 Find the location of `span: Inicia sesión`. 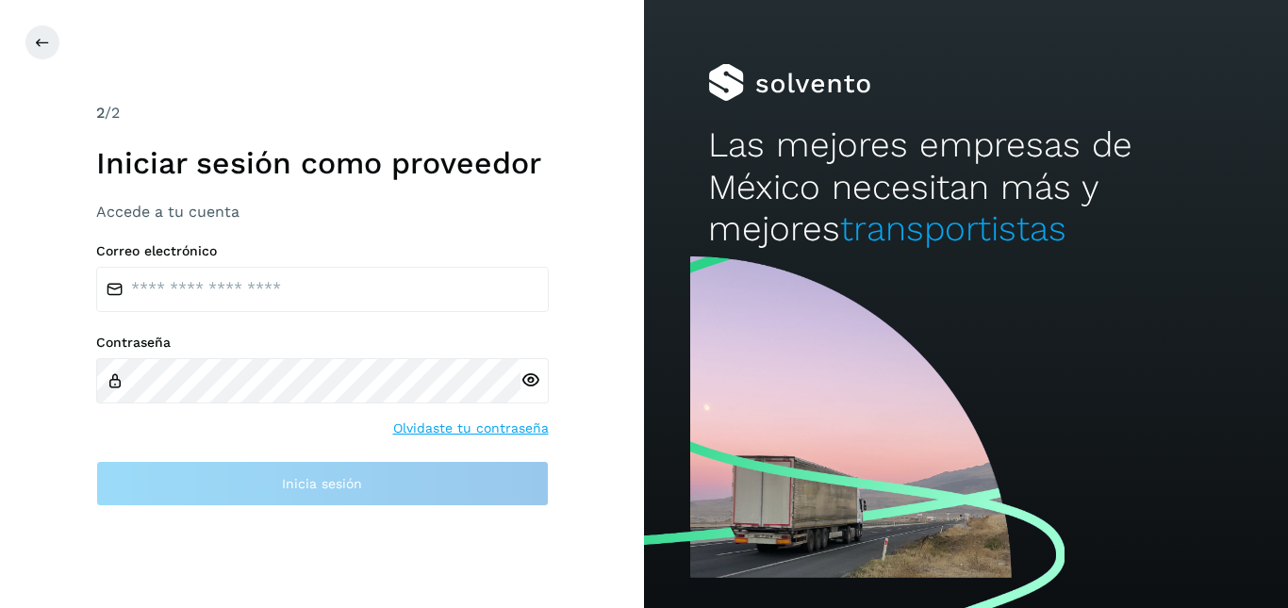

span: Inicia sesión is located at coordinates (322, 484).